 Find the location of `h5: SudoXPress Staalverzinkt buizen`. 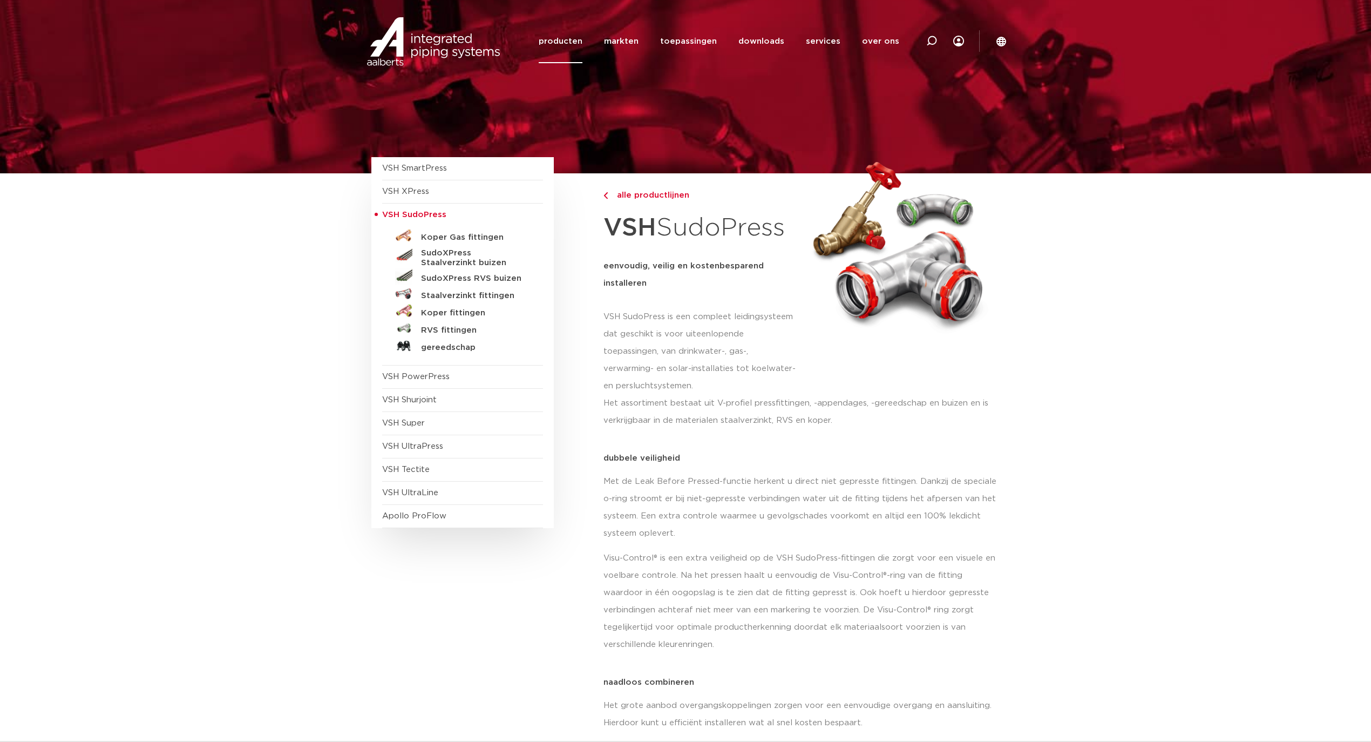

h5: SudoXPress Staalverzinkt buizen is located at coordinates (474, 258).